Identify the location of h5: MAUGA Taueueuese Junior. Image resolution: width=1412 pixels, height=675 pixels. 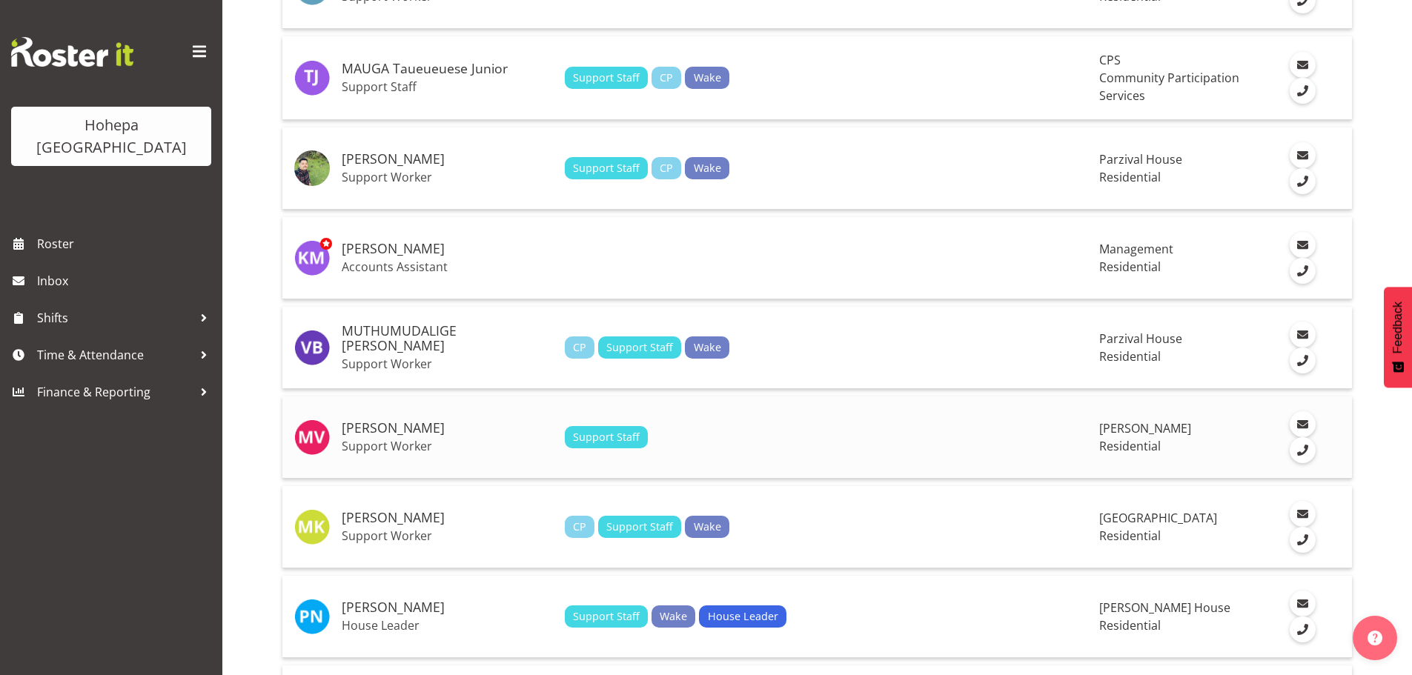
(447, 69).